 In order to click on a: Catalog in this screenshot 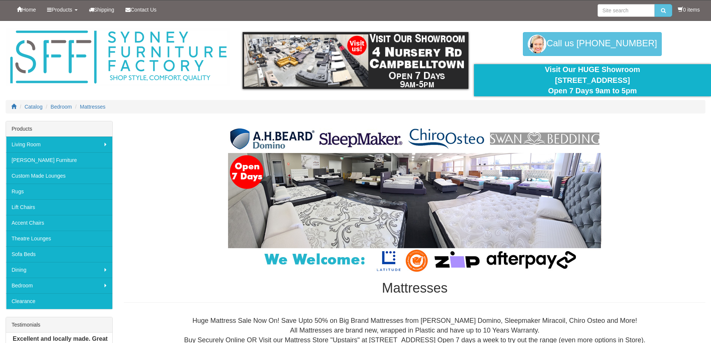, I will do `click(34, 107)`.